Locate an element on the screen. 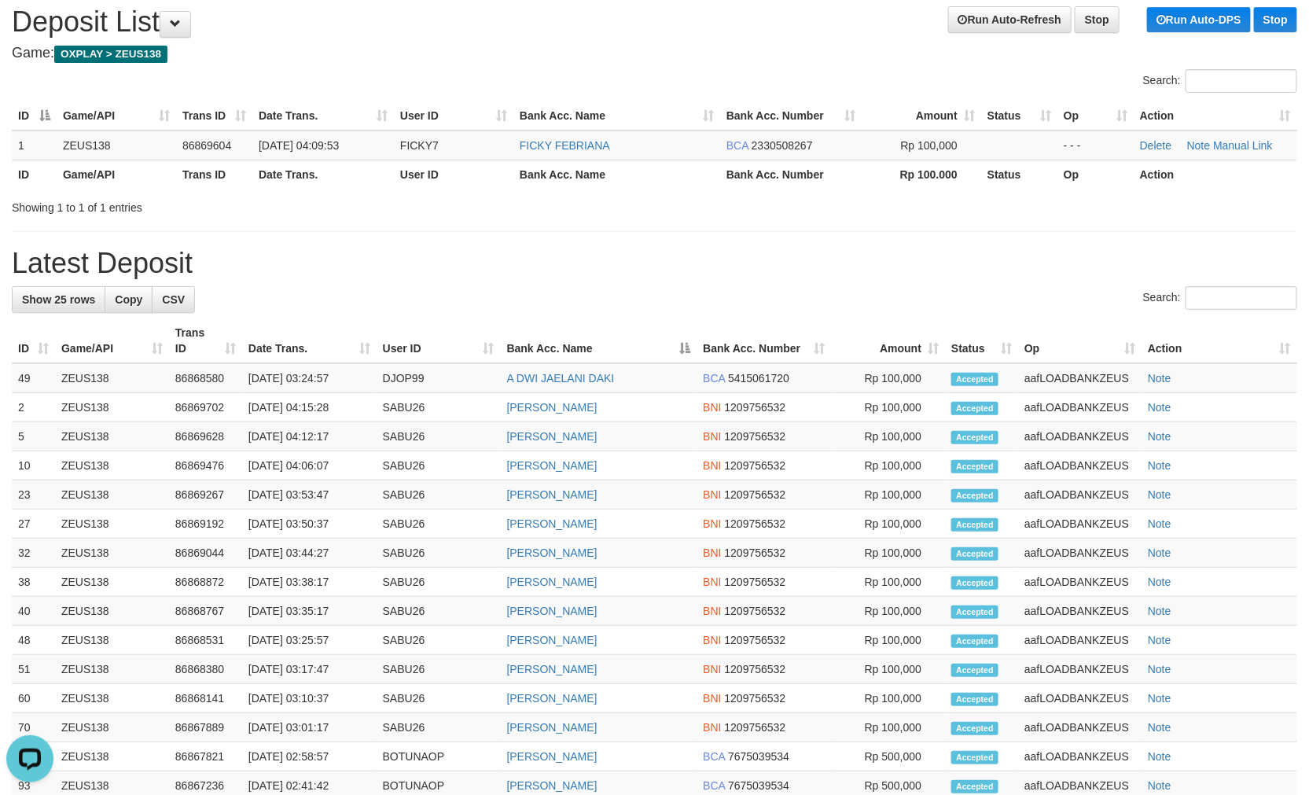  th: Date Trans.: activate to sort column ascending is located at coordinates (323, 116).